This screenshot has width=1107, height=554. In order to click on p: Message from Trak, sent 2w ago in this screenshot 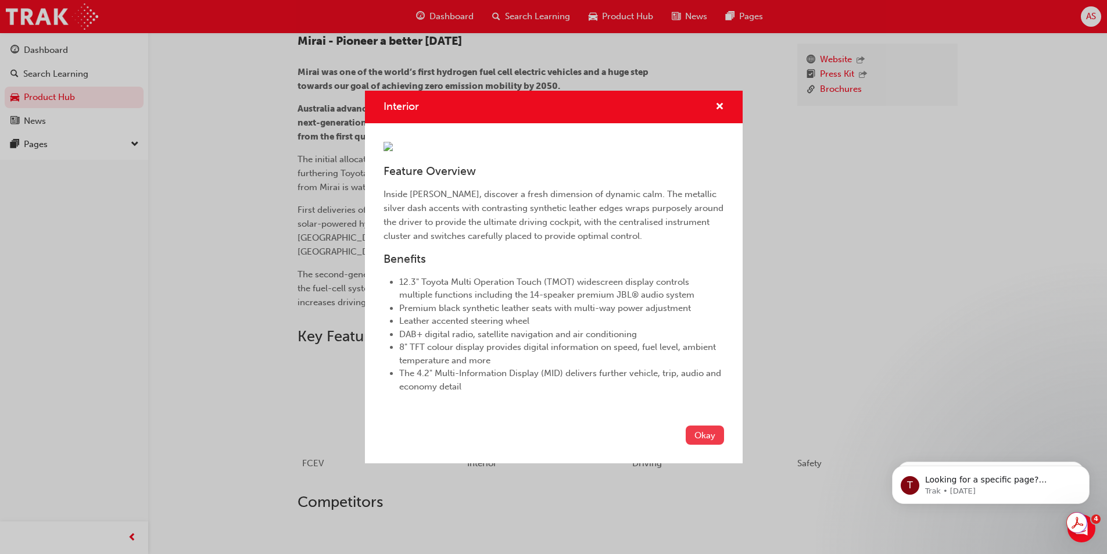, I will do `click(126, 50)`.